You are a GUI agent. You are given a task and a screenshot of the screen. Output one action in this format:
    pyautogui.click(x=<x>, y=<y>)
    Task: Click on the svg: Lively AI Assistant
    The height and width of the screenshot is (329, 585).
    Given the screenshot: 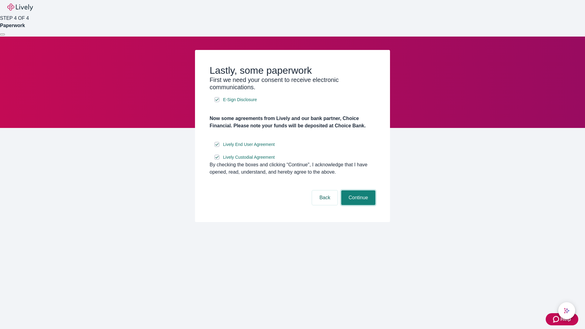 What is the action you would take?
    pyautogui.click(x=567, y=311)
    